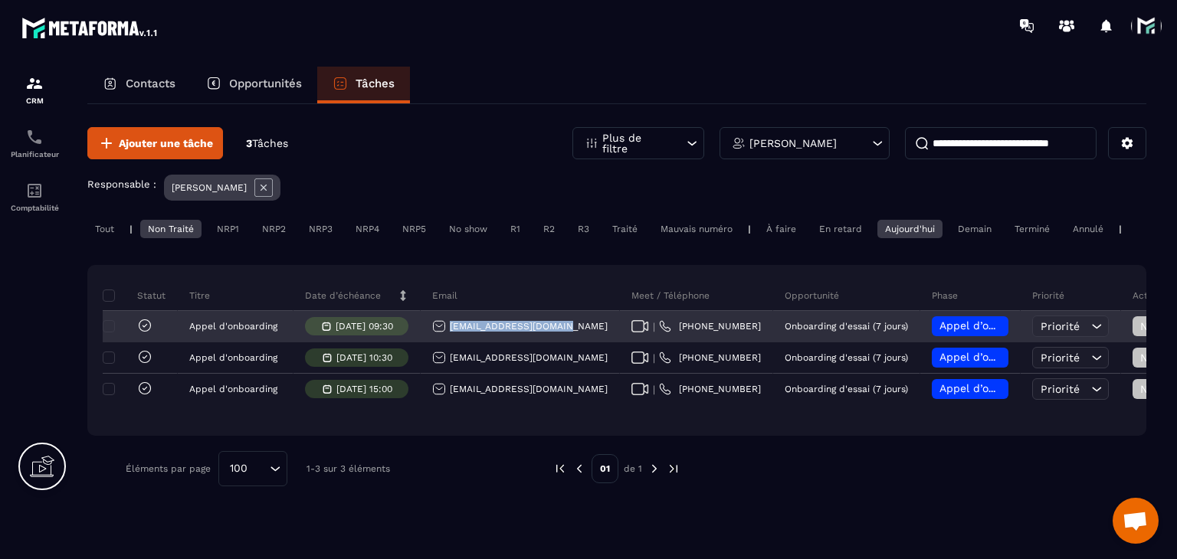 The height and width of the screenshot is (559, 1177). What do you see at coordinates (583, 229) in the screenshot?
I see `div: R3` at bounding box center [583, 229].